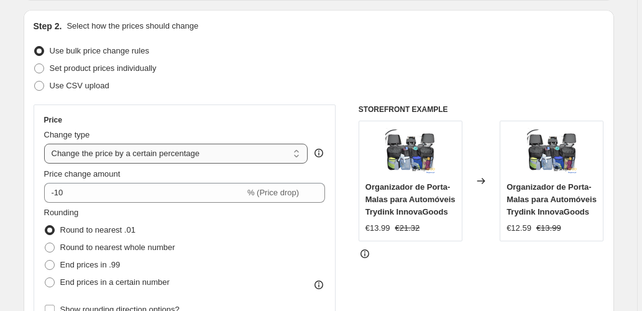 The height and width of the screenshot is (311, 642). What do you see at coordinates (117, 247) in the screenshot?
I see `span: Round to nearest whole number` at bounding box center [117, 247].